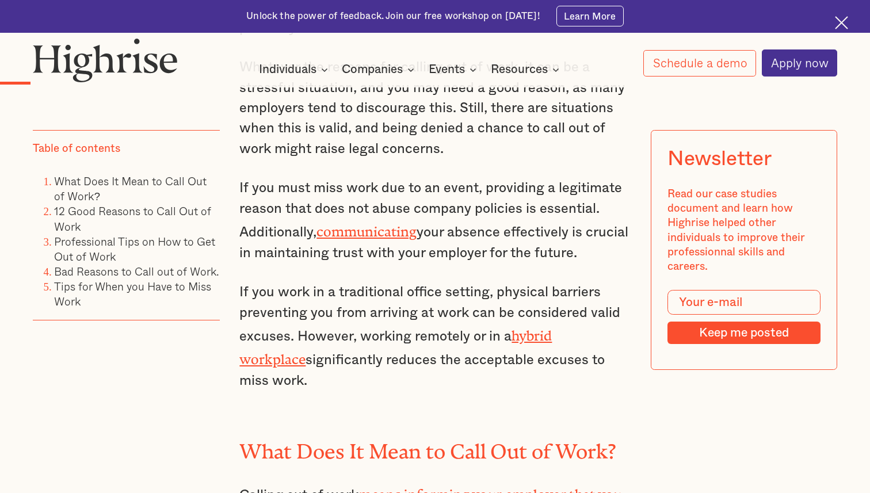 The image size is (870, 493). What do you see at coordinates (435, 221) in the screenshot?
I see `p: If you must miss work due to an event, providing a legitimate reason that does not abuse company ...` at bounding box center [435, 221].